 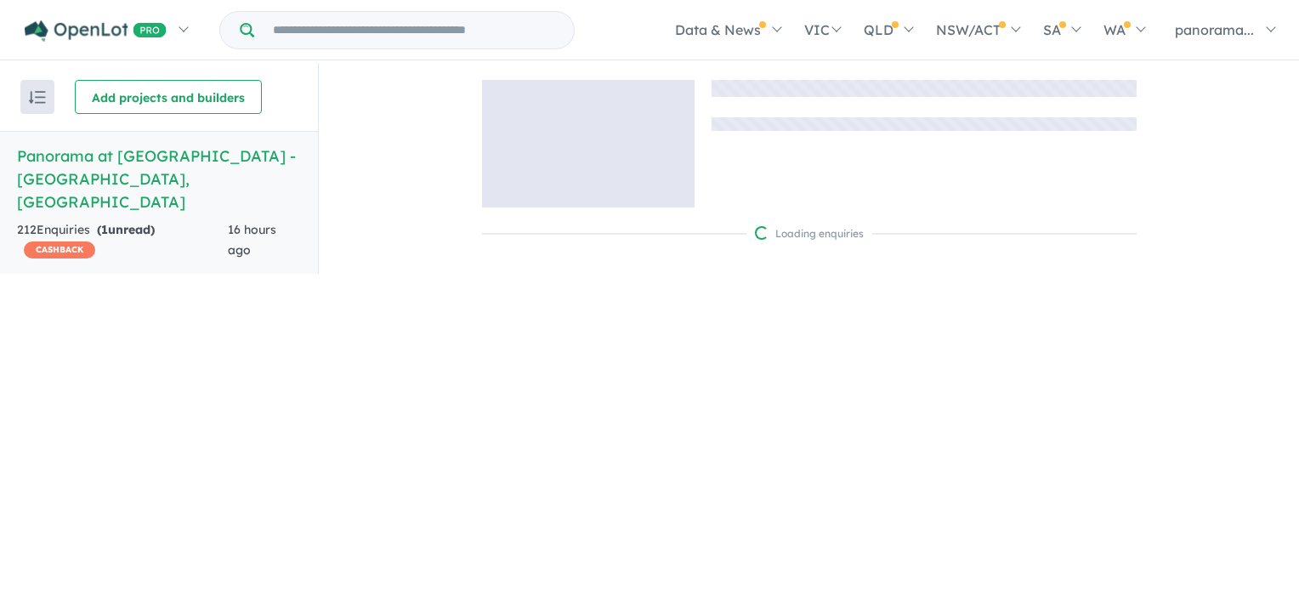 What do you see at coordinates (126, 230) in the screenshot?
I see `strong: ( unread)` at bounding box center [126, 230].